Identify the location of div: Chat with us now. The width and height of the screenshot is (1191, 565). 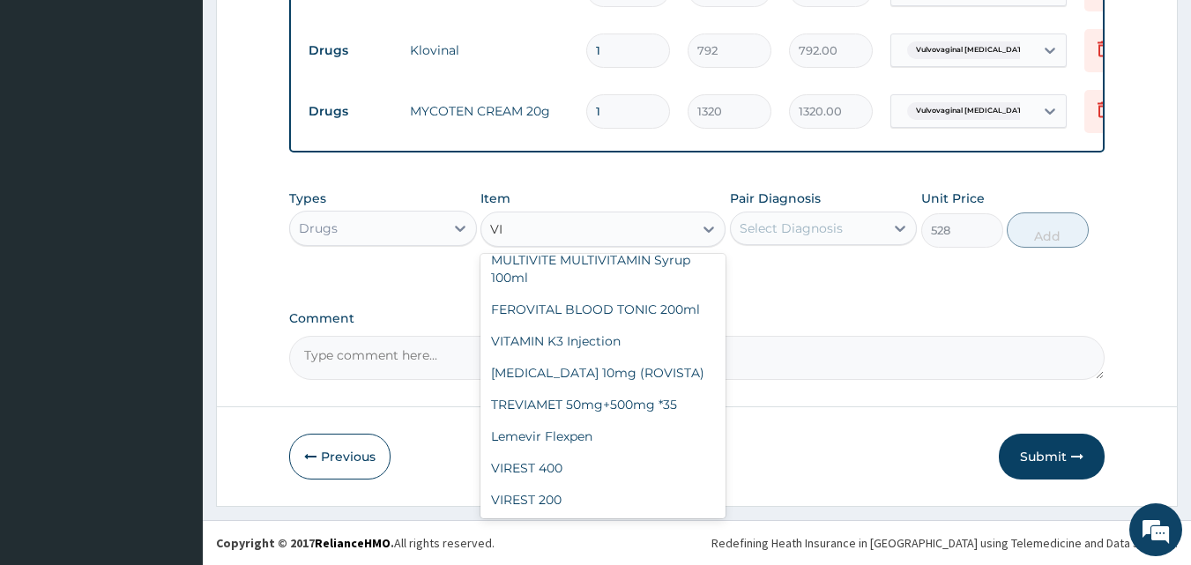
(194, 110).